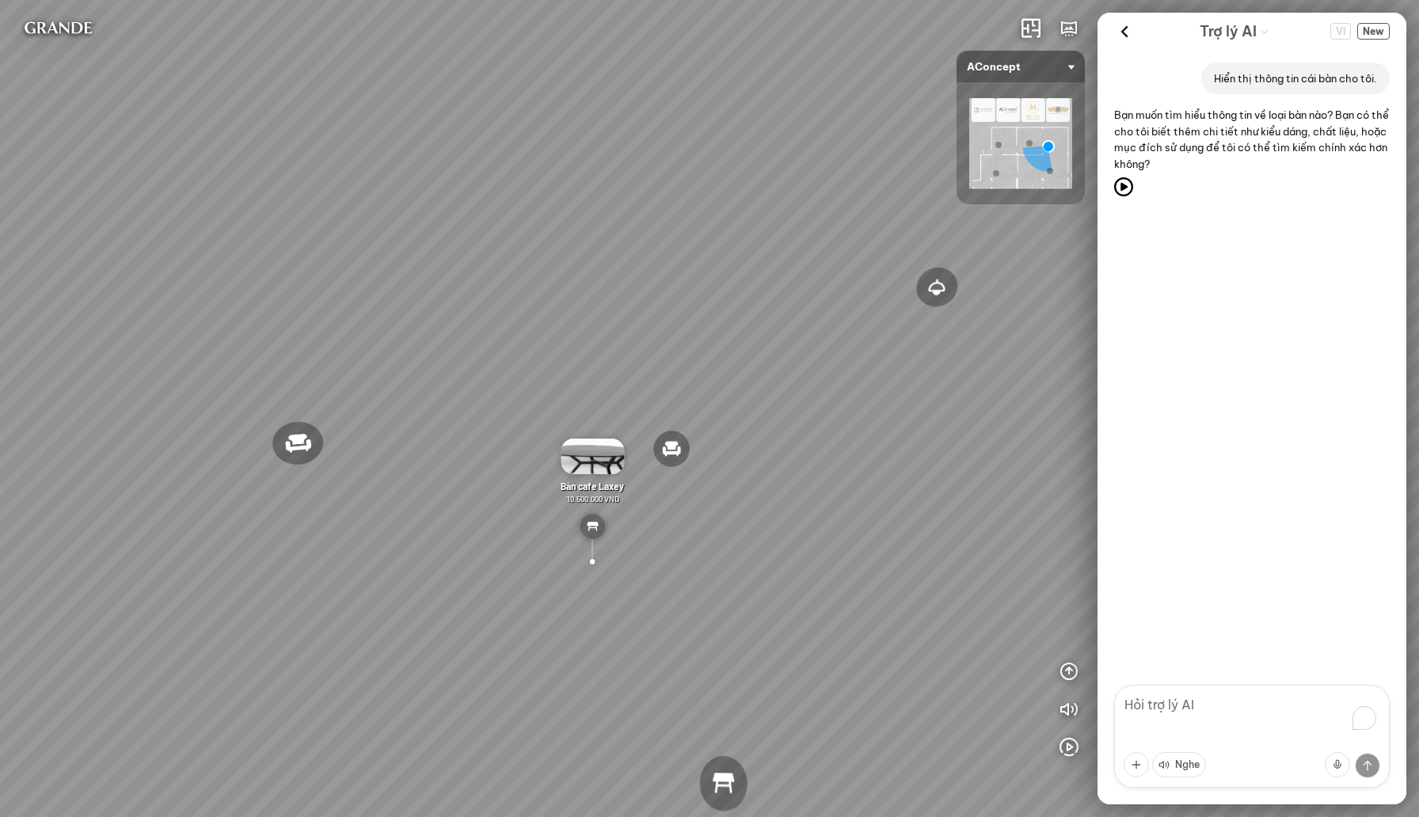  What do you see at coordinates (592, 527) in the screenshot?
I see `img: table_YREKD739JCN6.svg` at bounding box center [592, 527].